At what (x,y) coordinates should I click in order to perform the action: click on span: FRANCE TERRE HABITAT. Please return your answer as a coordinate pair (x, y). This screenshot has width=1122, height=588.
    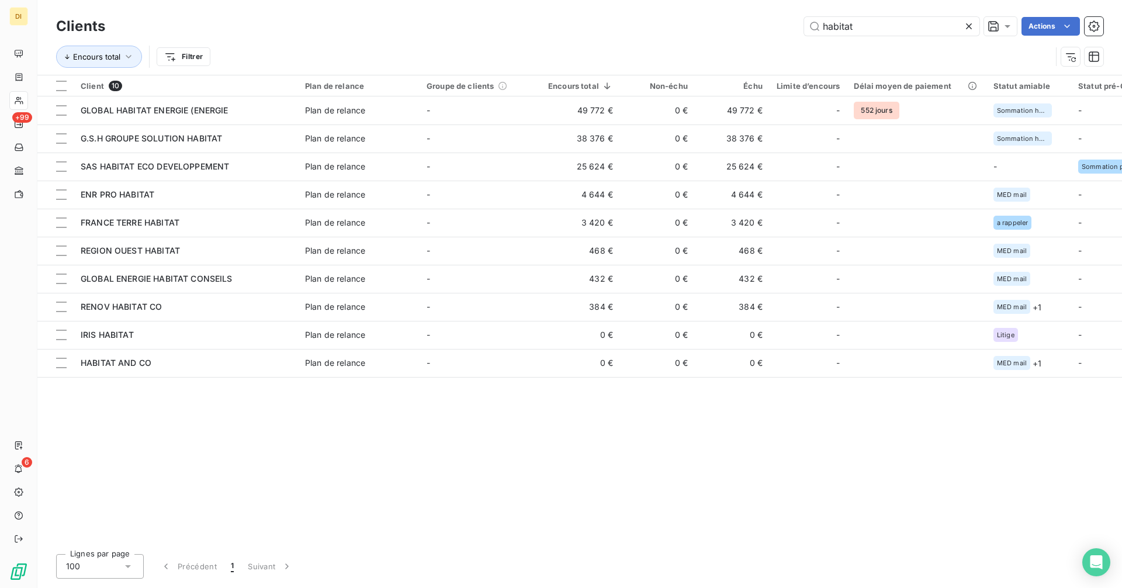
    Looking at the image, I should click on (130, 222).